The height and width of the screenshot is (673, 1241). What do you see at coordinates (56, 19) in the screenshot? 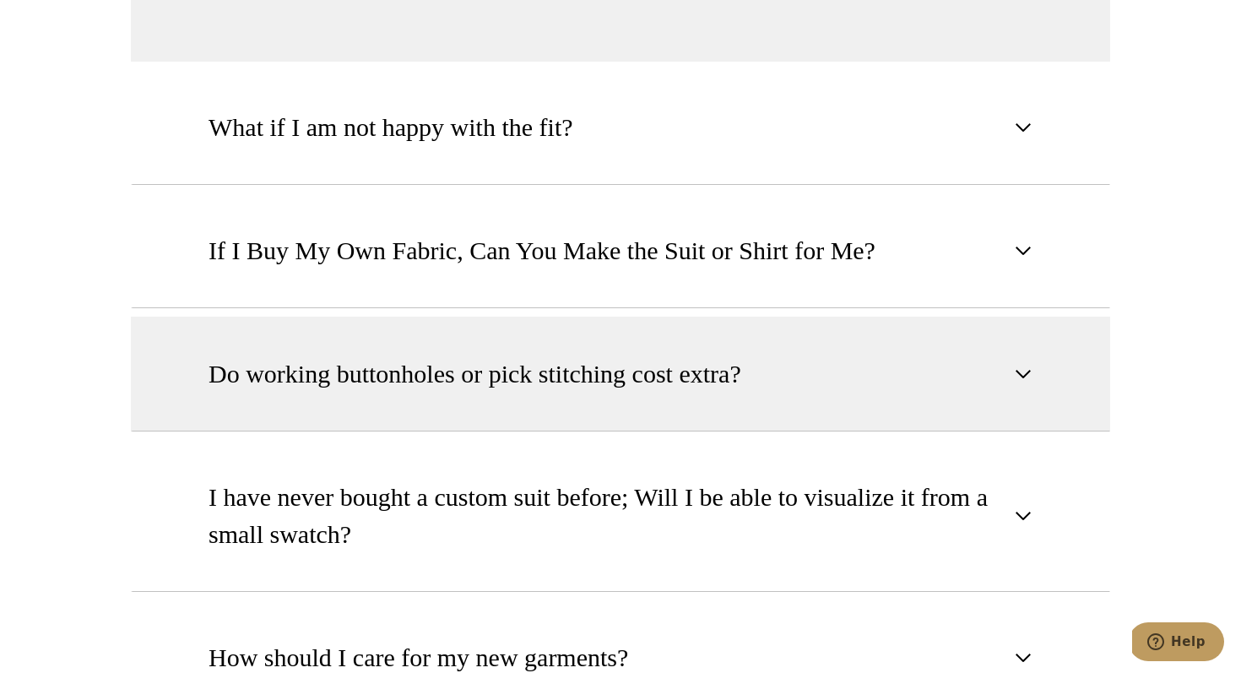
I see `span: Help` at bounding box center [56, 19].